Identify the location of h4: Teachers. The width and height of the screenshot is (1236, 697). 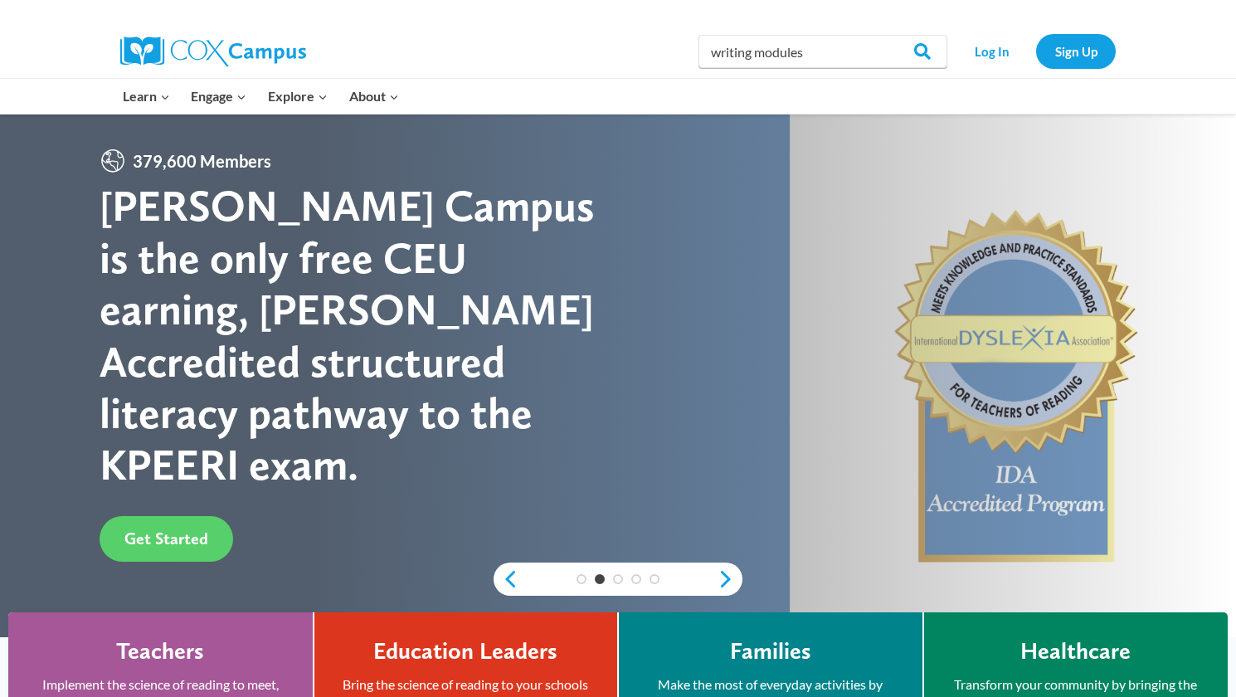
(160, 651).